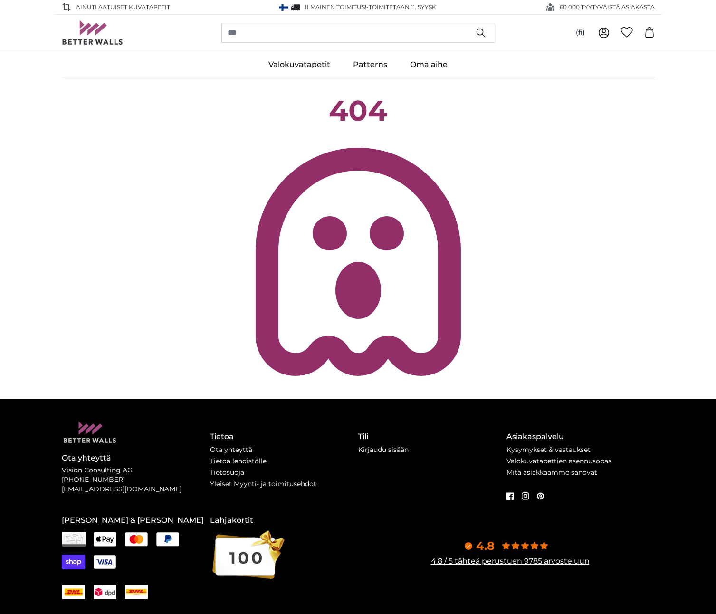 The width and height of the screenshot is (716, 614). Describe the element at coordinates (105, 592) in the screenshot. I see `img: DPD` at that location.